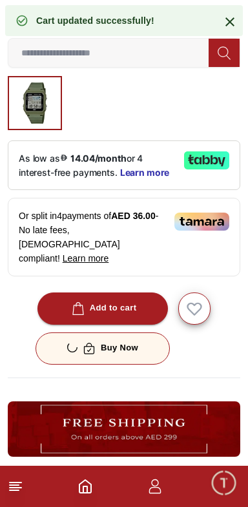 The height and width of the screenshot is (507, 248). What do you see at coordinates (86, 258) in the screenshot?
I see `span: Learn more` at bounding box center [86, 258].